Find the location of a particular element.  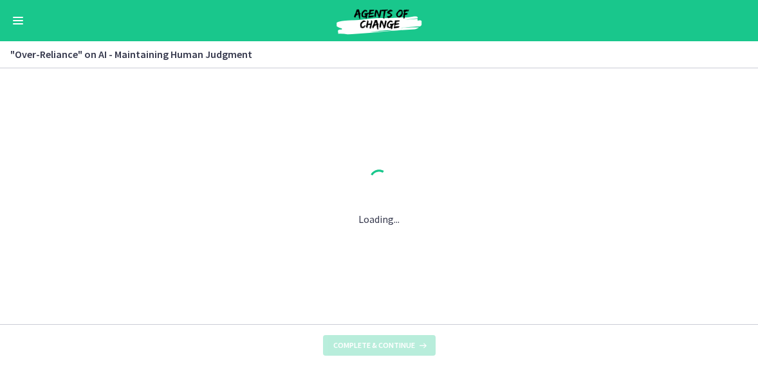

p: Loading... is located at coordinates (379, 219).